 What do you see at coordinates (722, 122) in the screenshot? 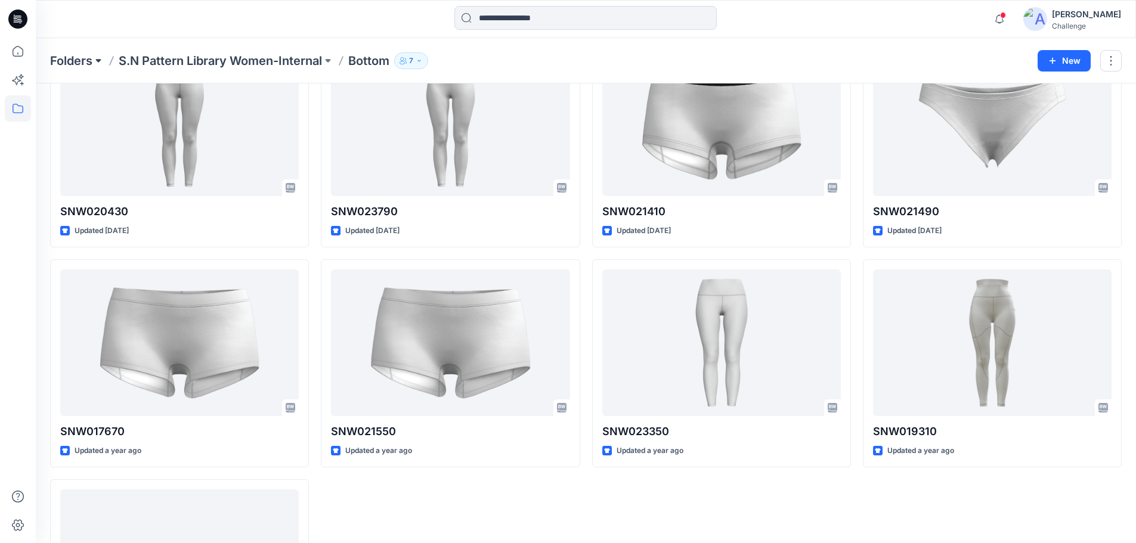
I see `a: SNW021410` at bounding box center [722, 122].